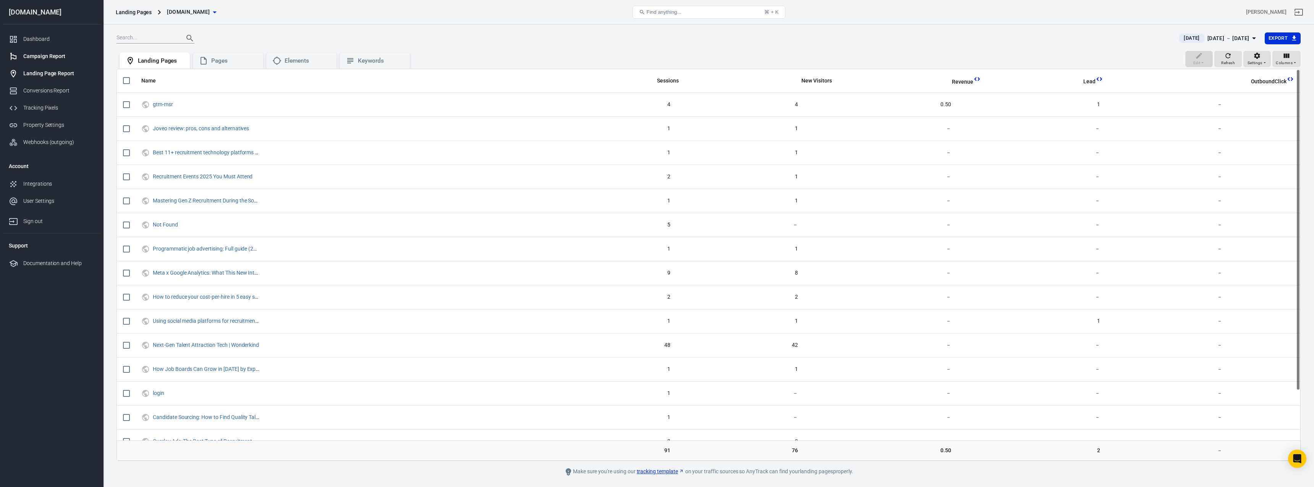  What do you see at coordinates (1047, 450) in the screenshot?
I see `span: 2` at bounding box center [1047, 450].